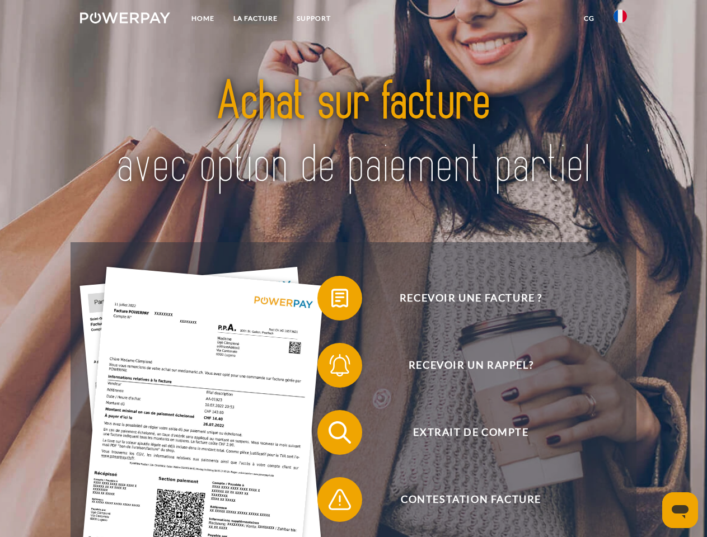 The width and height of the screenshot is (707, 537). Describe the element at coordinates (620, 16) in the screenshot. I see `img: fr` at that location.